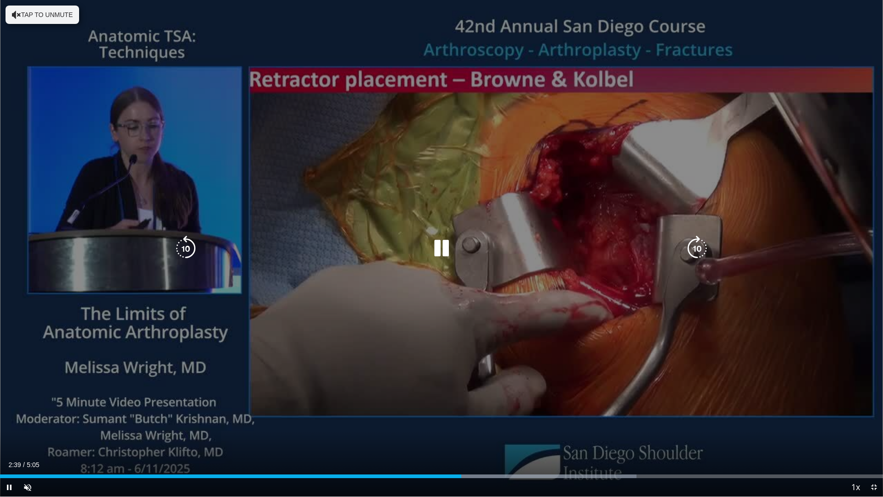 This screenshot has height=497, width=883. Describe the element at coordinates (28, 487) in the screenshot. I see `button: Unmute` at that location.